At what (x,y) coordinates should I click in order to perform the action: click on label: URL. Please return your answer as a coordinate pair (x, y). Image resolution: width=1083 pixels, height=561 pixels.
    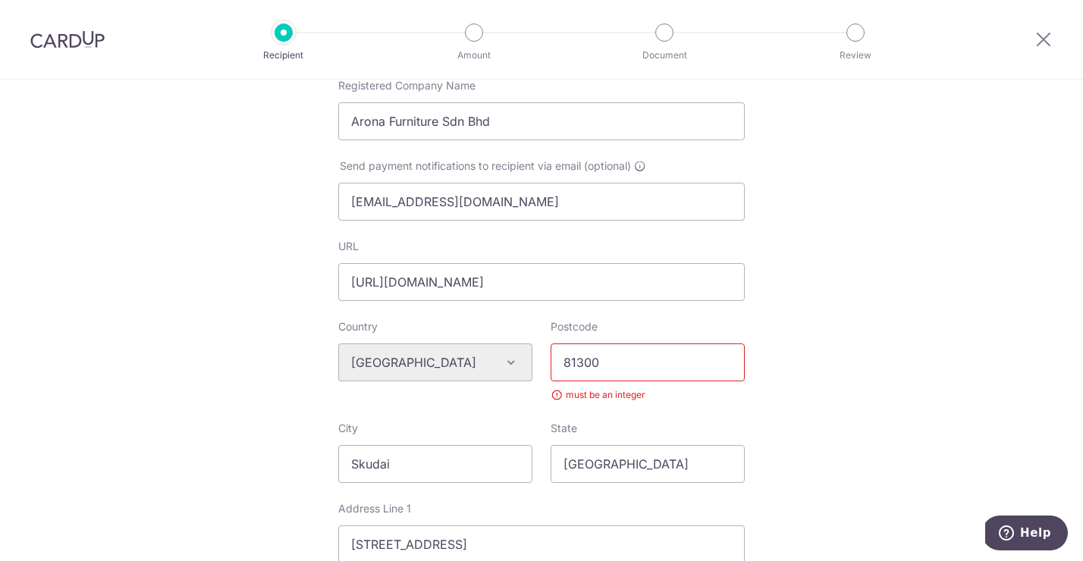
    Looking at the image, I should click on (348, 247).